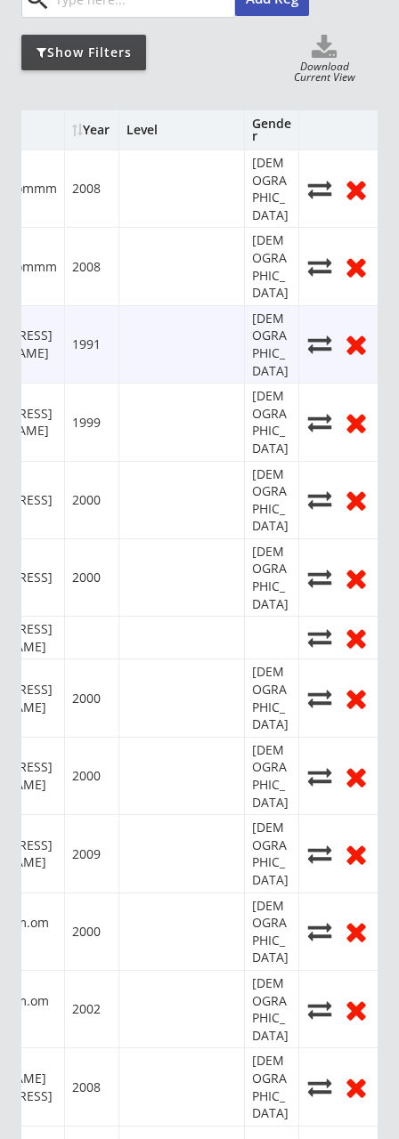 The width and height of the screenshot is (399, 1139). What do you see at coordinates (324, 73) in the screenshot?
I see `div: Download Current View` at bounding box center [324, 73].